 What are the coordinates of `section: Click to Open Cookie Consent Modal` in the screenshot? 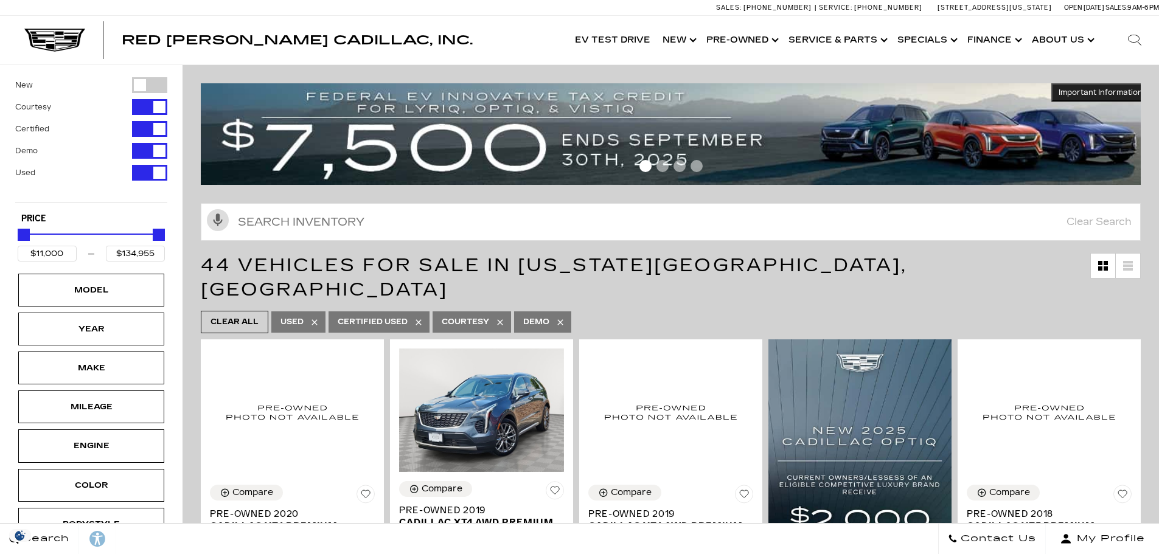 It's located at (20, 535).